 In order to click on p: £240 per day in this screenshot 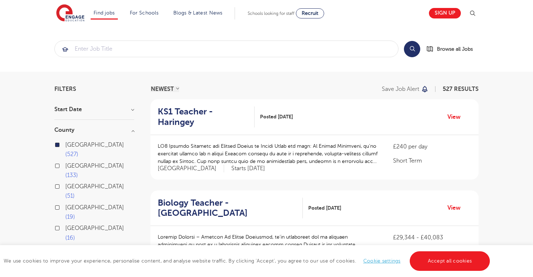, I will do `click(432, 147)`.